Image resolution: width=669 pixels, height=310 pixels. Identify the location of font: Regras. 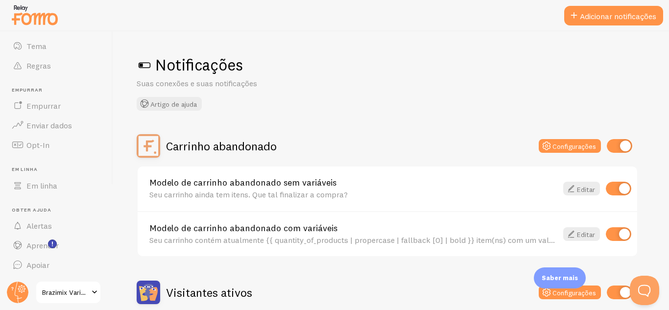
(39, 66).